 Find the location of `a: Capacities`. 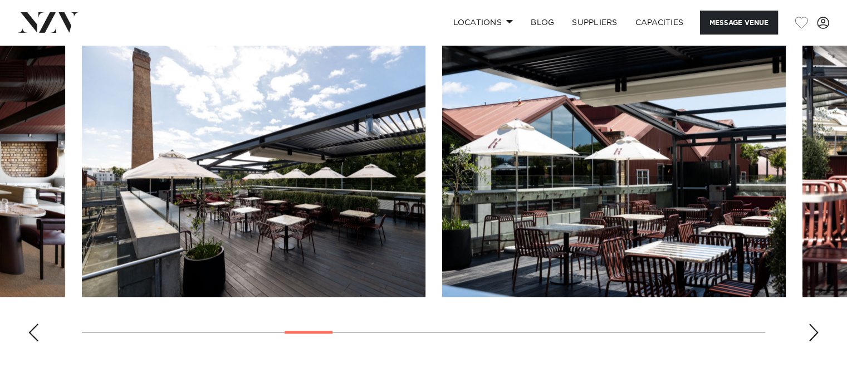

a: Capacities is located at coordinates (660, 22).